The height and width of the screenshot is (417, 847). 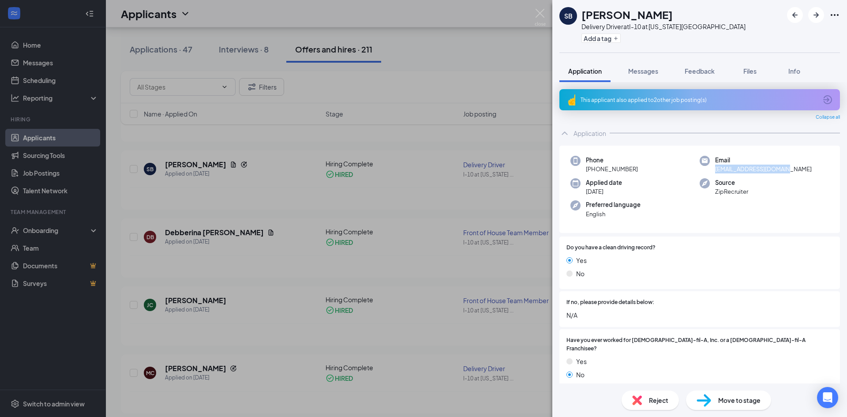 I want to click on span: Info, so click(x=794, y=71).